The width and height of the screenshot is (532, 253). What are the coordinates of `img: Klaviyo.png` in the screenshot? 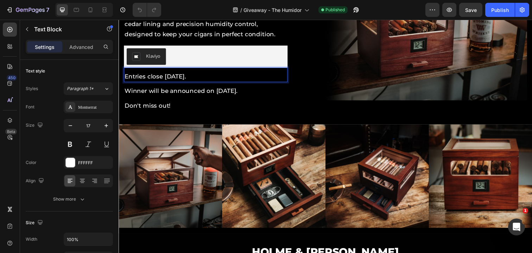 It's located at (18, 38).